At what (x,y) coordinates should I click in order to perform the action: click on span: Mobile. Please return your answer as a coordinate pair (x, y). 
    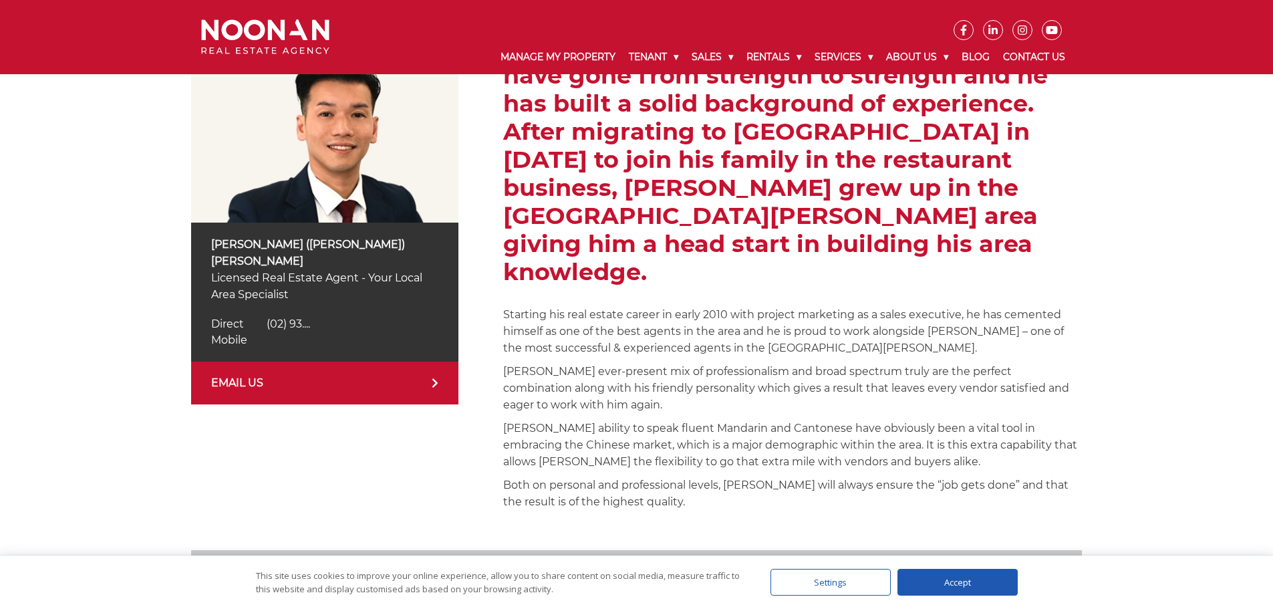
    Looking at the image, I should click on (229, 340).